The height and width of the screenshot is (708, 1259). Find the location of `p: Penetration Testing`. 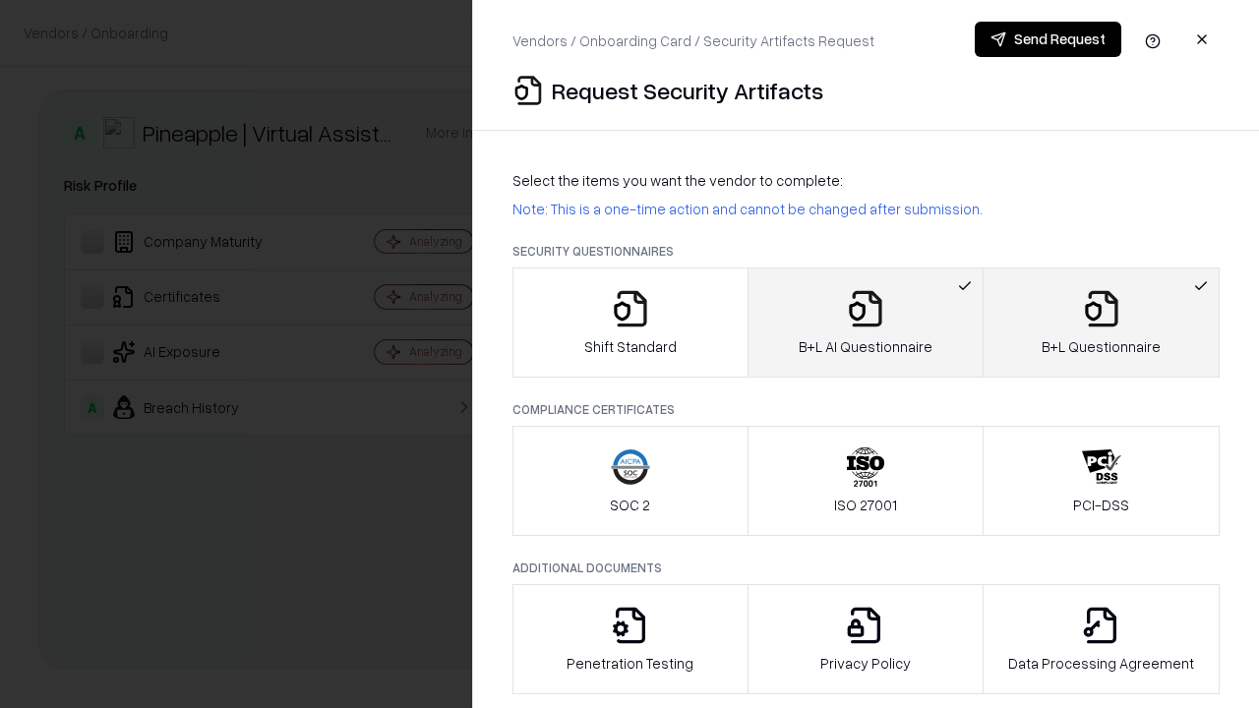

p: Penetration Testing is located at coordinates (630, 663).